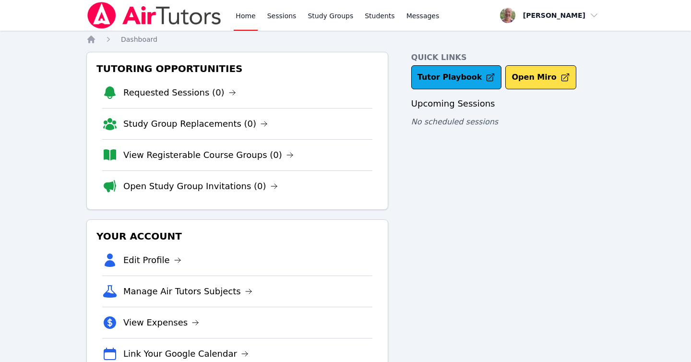 The image size is (691, 362). I want to click on a: Link Your Google Calendar, so click(186, 354).